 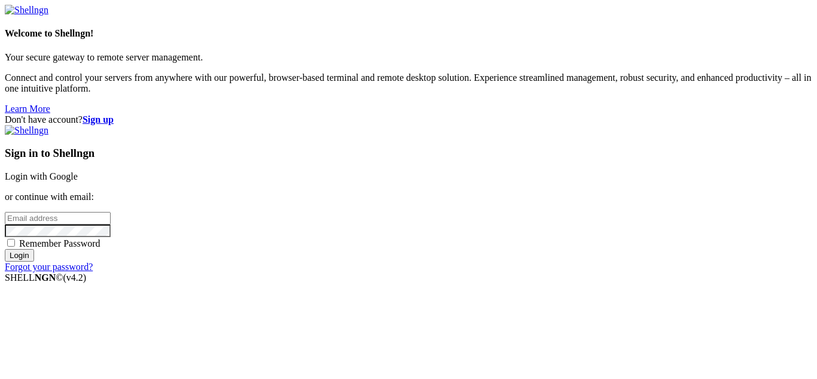 I want to click on input: Email address, so click(x=57, y=218).